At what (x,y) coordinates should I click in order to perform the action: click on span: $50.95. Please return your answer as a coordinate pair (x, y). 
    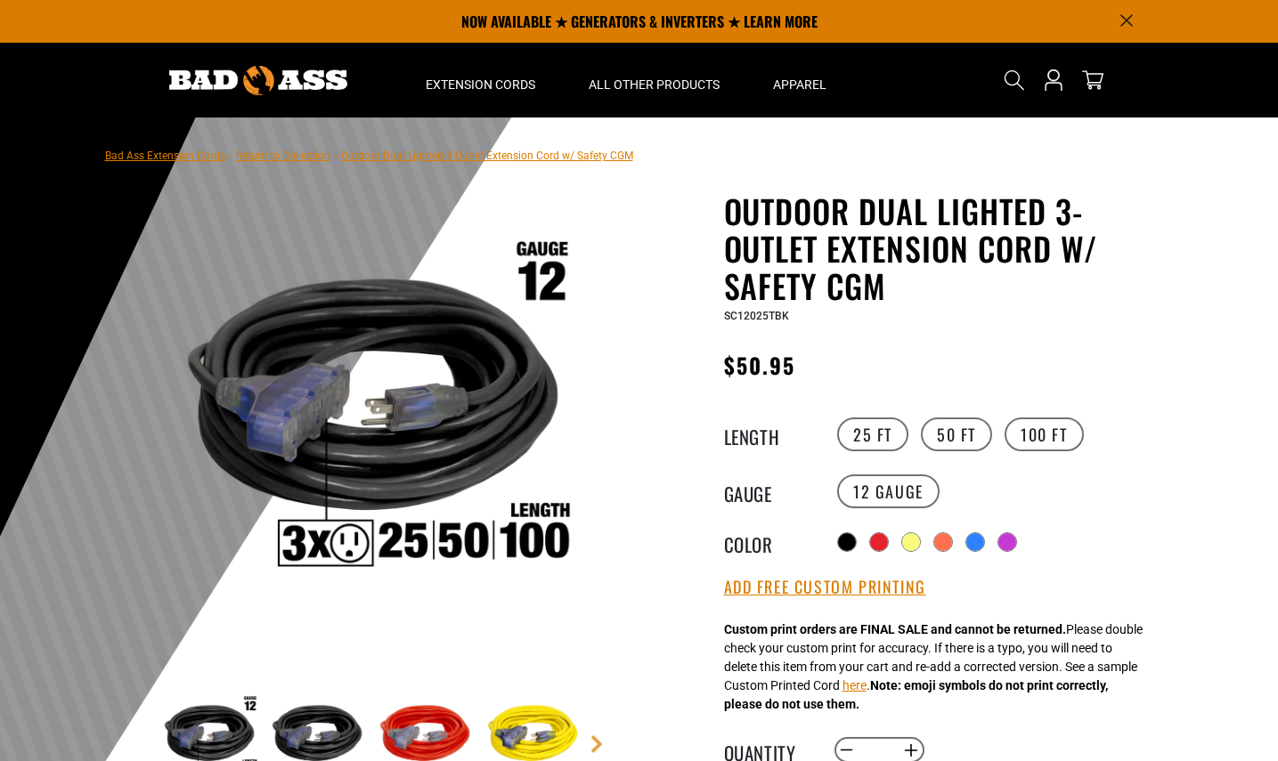
    Looking at the image, I should click on (759, 365).